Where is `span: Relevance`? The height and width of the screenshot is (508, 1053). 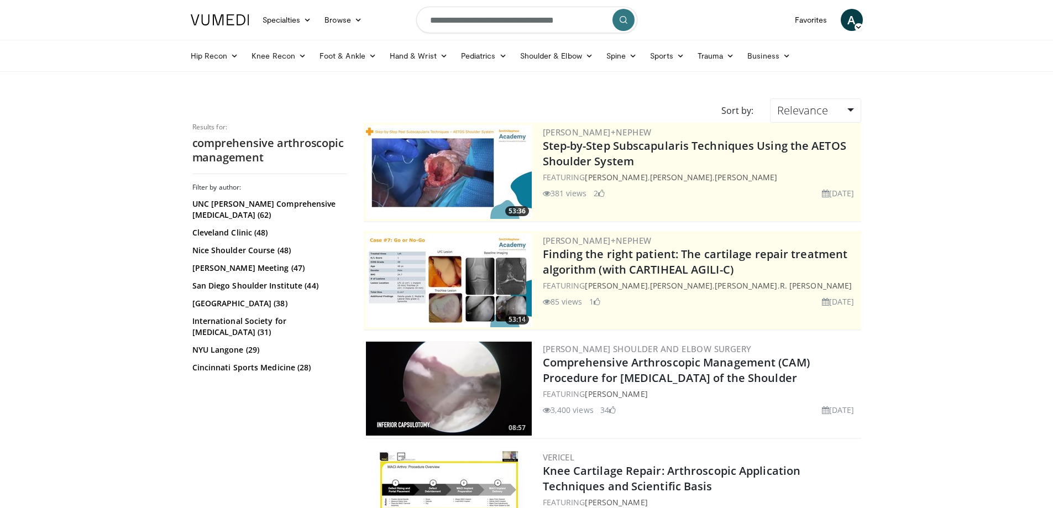 span: Relevance is located at coordinates (803, 110).